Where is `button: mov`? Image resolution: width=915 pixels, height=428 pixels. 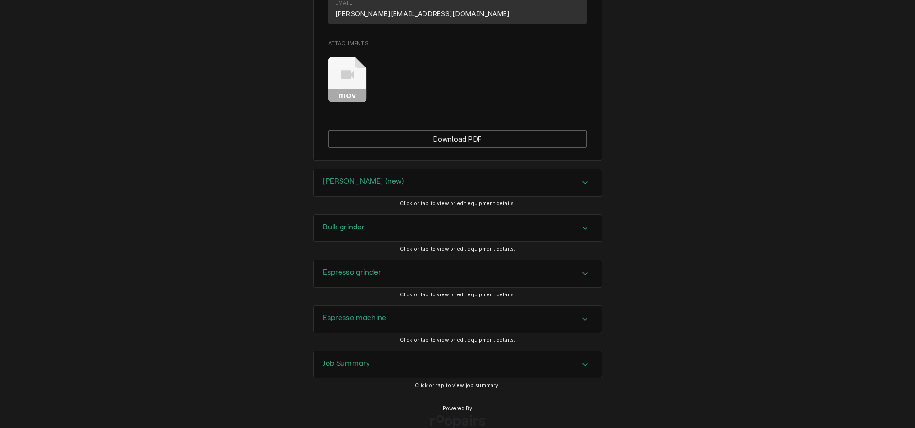
button: mov is located at coordinates (347, 80).